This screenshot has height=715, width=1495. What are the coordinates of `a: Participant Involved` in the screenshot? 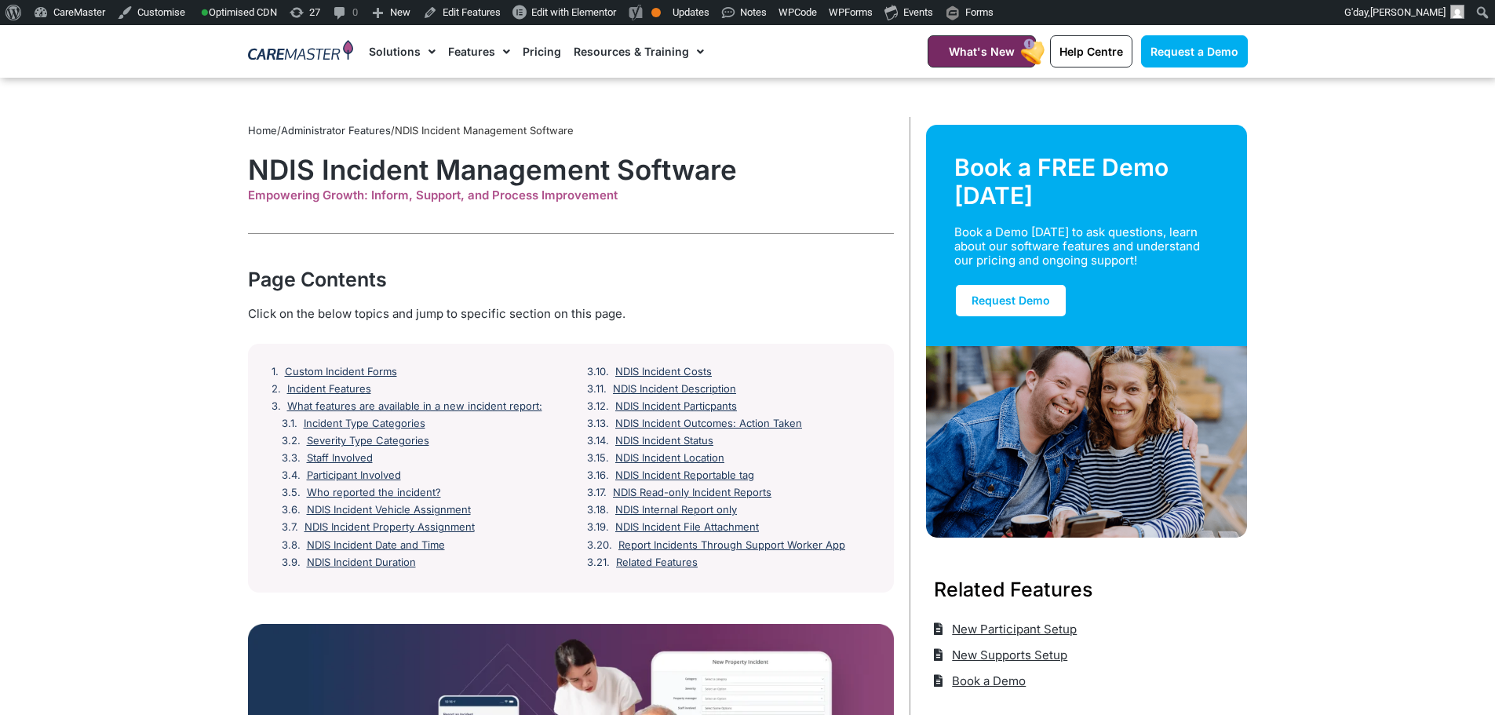 It's located at (354, 476).